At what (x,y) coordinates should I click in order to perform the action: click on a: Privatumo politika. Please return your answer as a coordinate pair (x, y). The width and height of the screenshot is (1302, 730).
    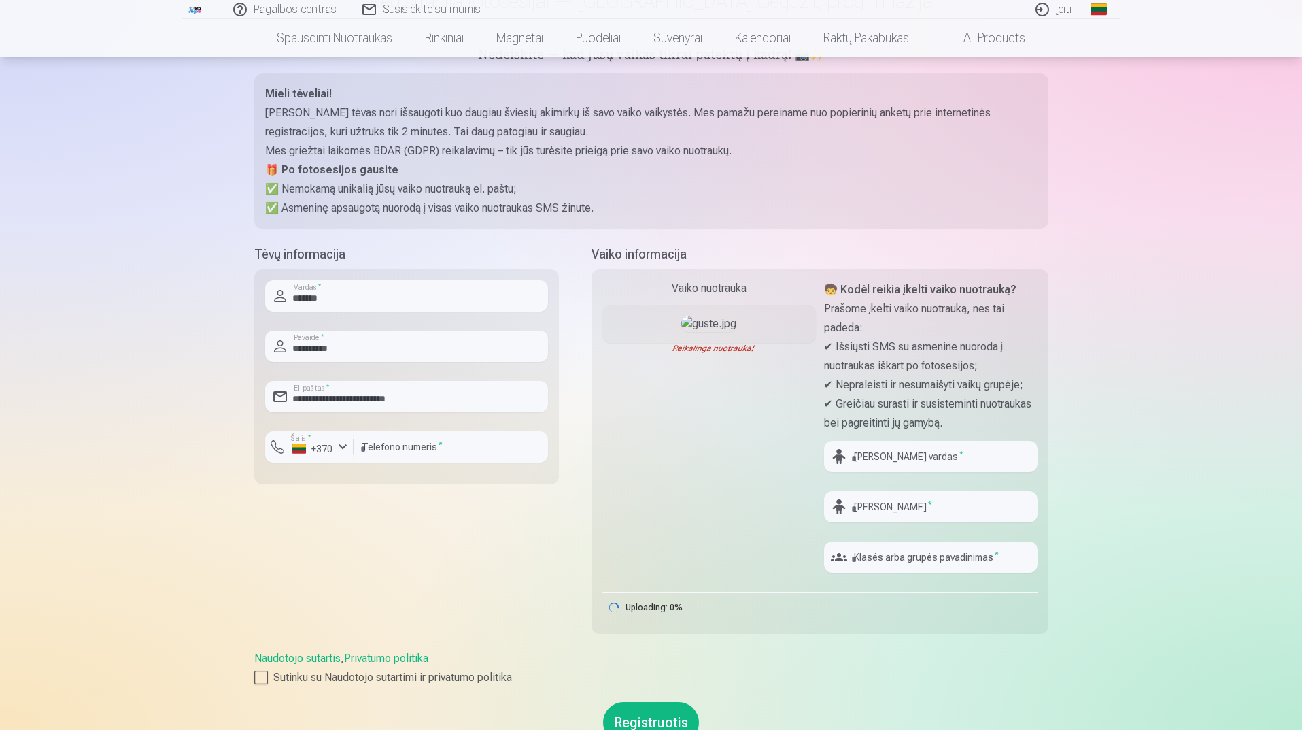
    Looking at the image, I should click on (386, 658).